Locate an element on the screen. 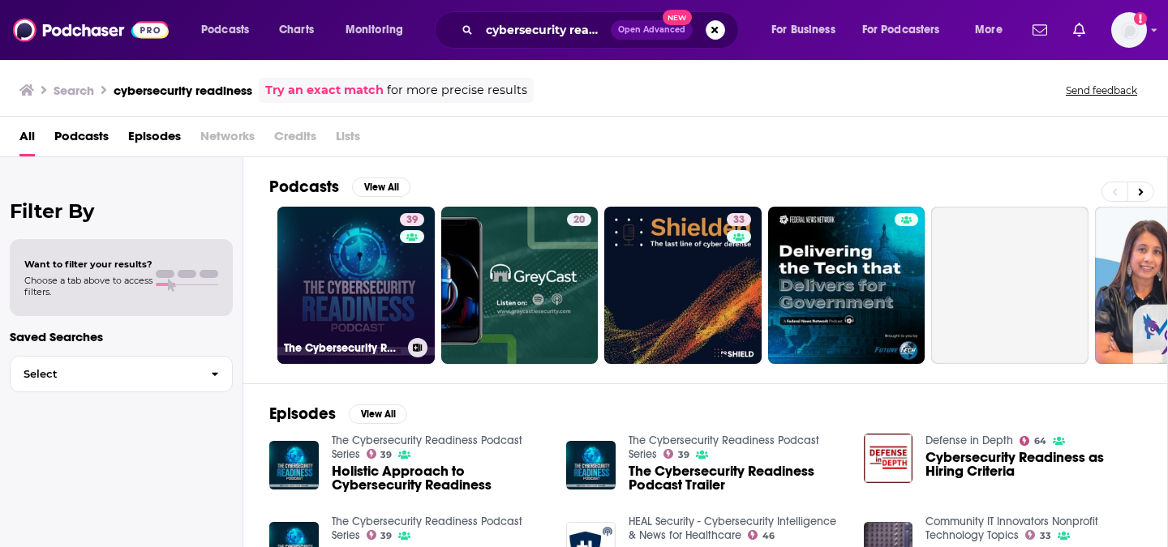  h3: cybersecurity readiness is located at coordinates (182, 90).